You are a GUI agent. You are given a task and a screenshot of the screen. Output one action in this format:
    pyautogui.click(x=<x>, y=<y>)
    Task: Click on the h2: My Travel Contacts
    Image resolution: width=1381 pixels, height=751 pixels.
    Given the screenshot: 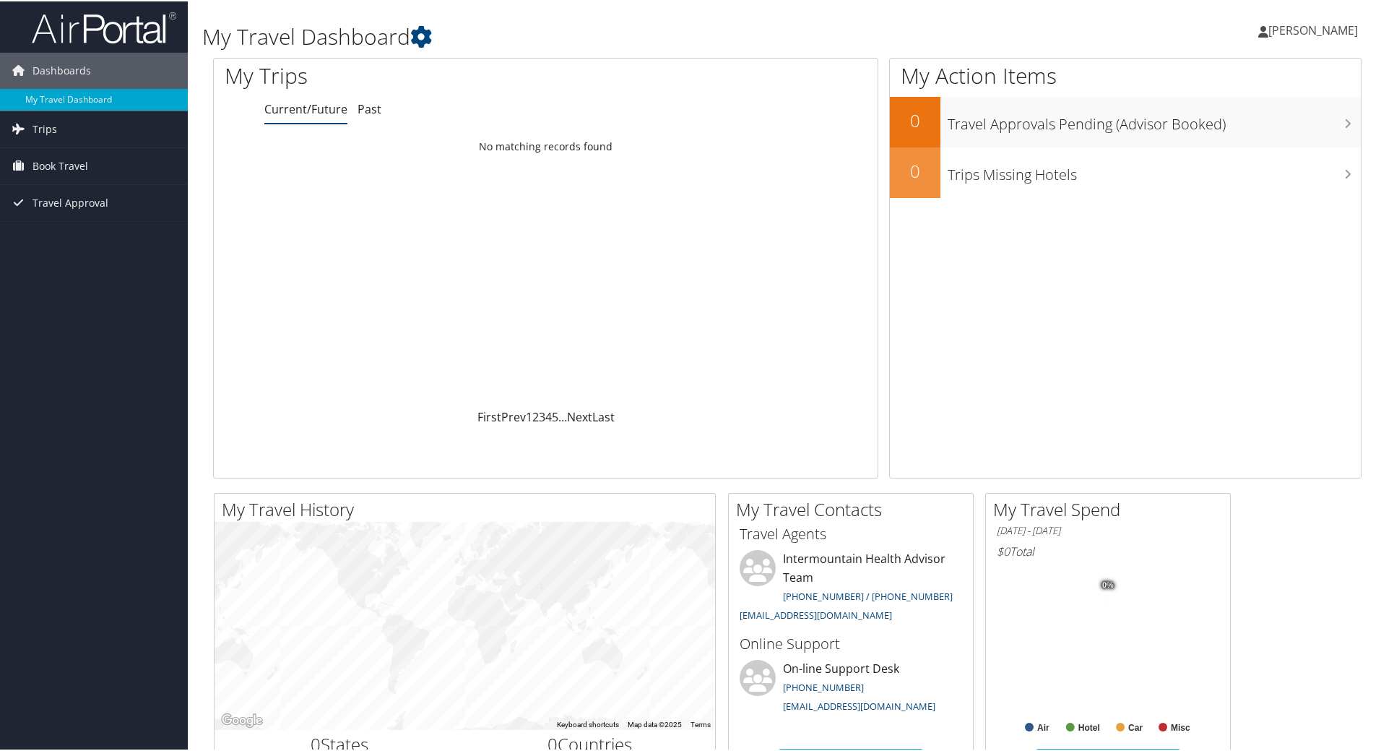 What is the action you would take?
    pyautogui.click(x=855, y=508)
    